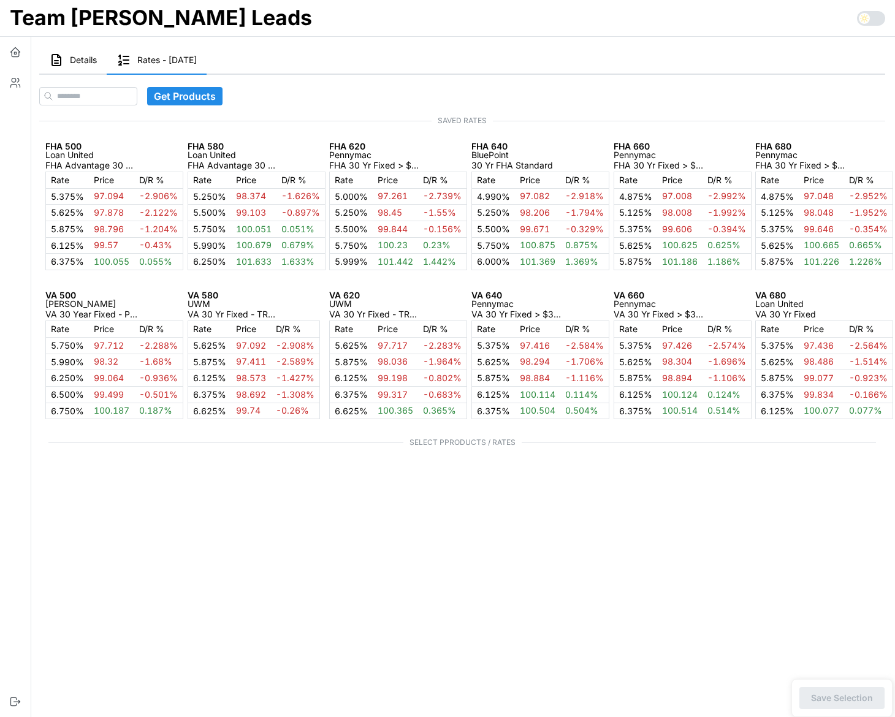  What do you see at coordinates (109, 394) in the screenshot?
I see `span: 99.499` at bounding box center [109, 394].